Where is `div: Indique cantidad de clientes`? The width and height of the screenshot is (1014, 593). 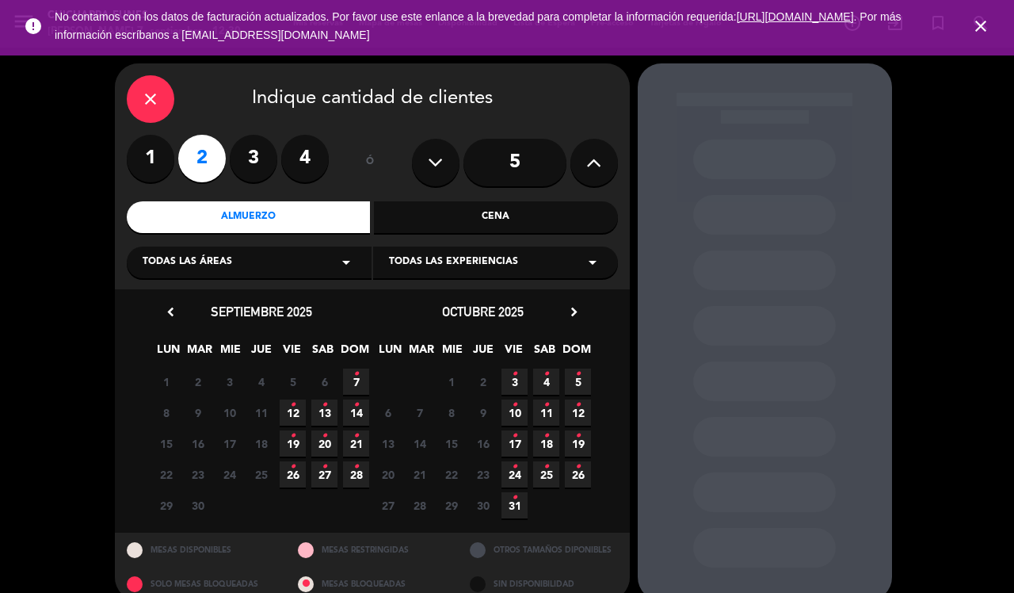 div: Indique cantidad de clientes is located at coordinates (372, 99).